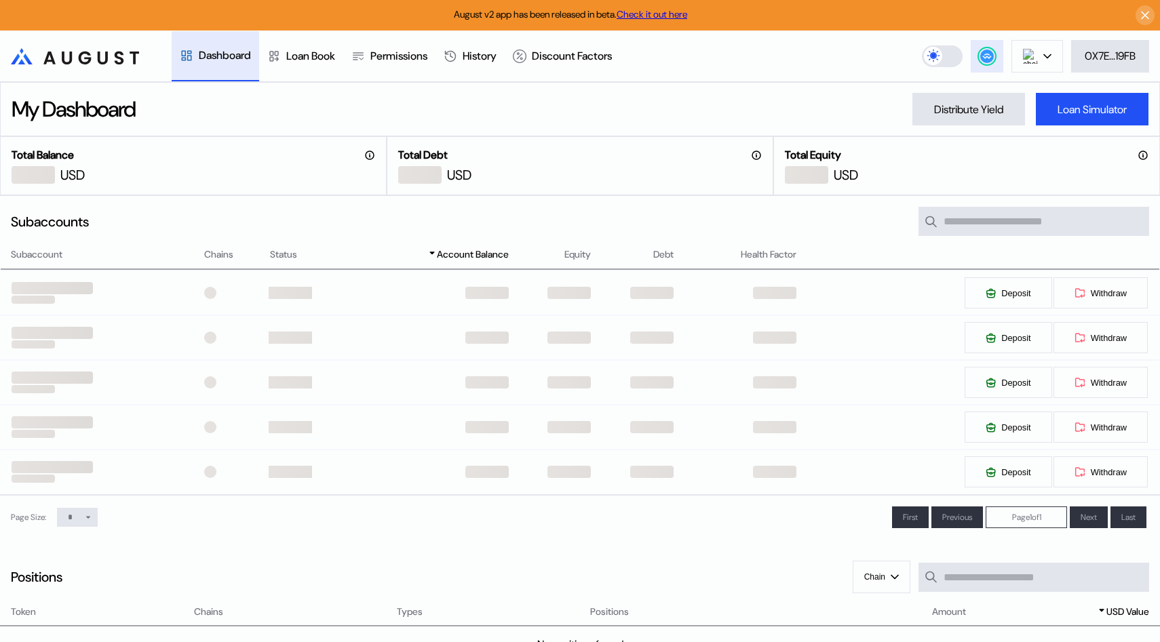  I want to click on div: Dashboard, so click(224, 55).